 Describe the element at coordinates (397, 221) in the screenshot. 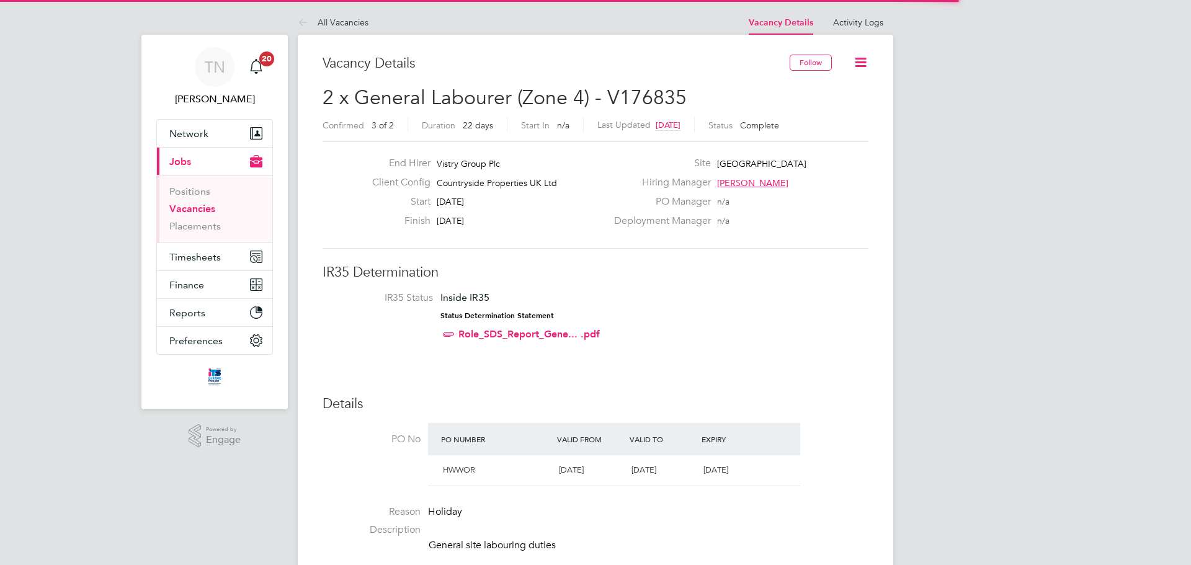

I see `label: Finish` at that location.